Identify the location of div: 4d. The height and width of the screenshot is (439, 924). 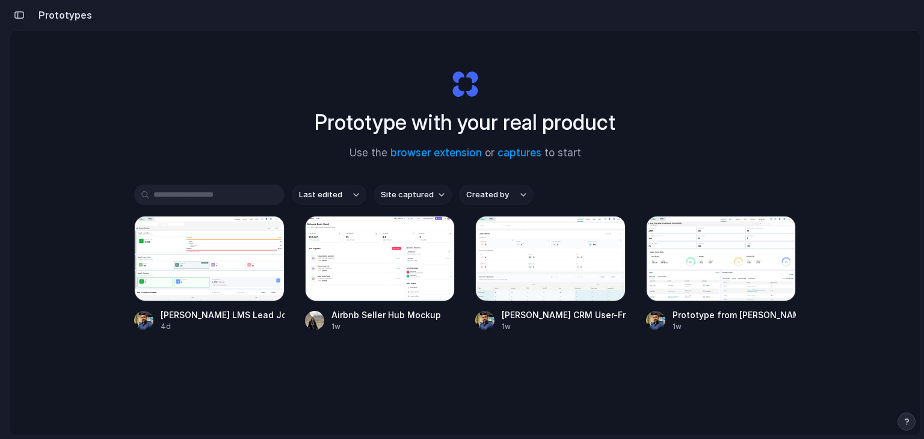
(222, 327).